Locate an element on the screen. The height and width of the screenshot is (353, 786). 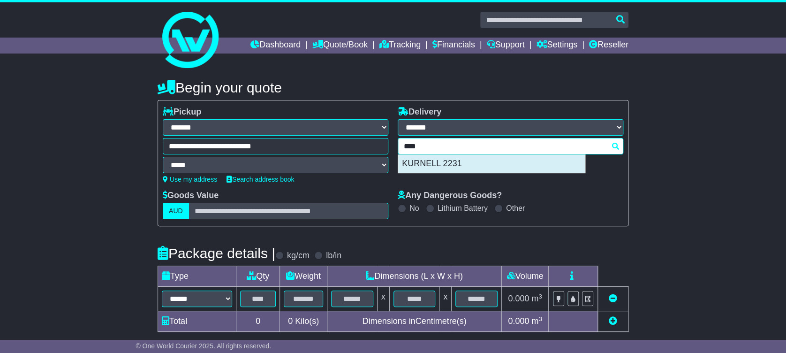
a: Use my address is located at coordinates (190, 179).